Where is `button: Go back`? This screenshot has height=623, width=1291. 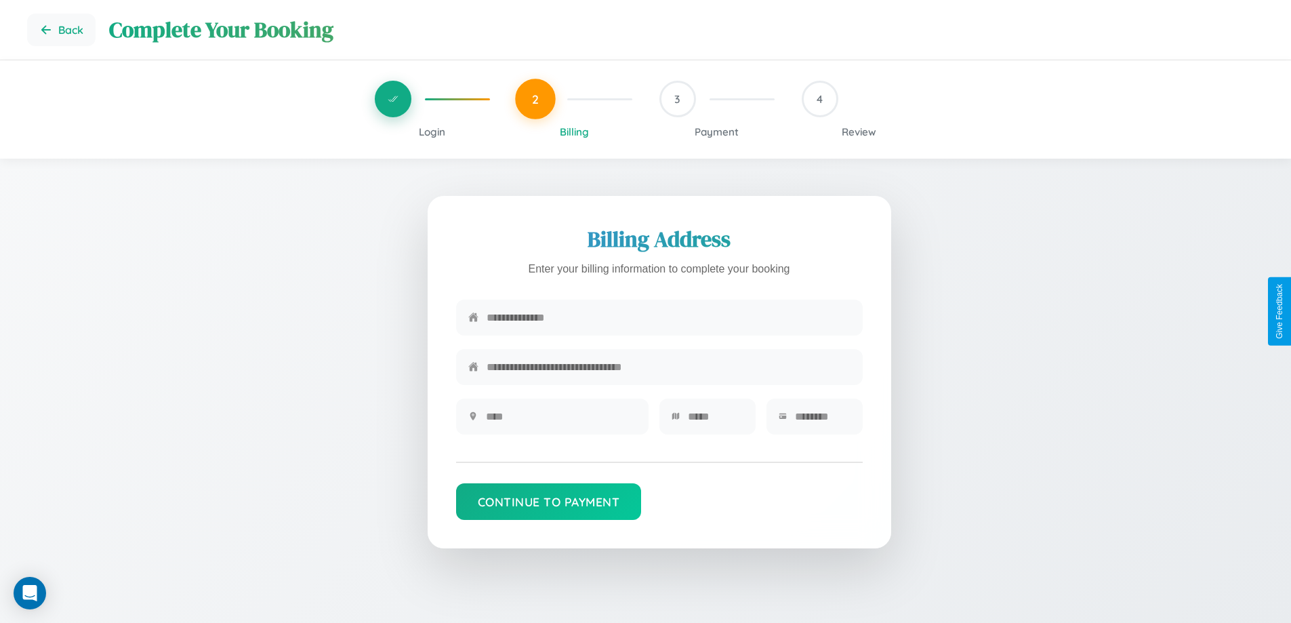 button: Go back is located at coordinates (61, 30).